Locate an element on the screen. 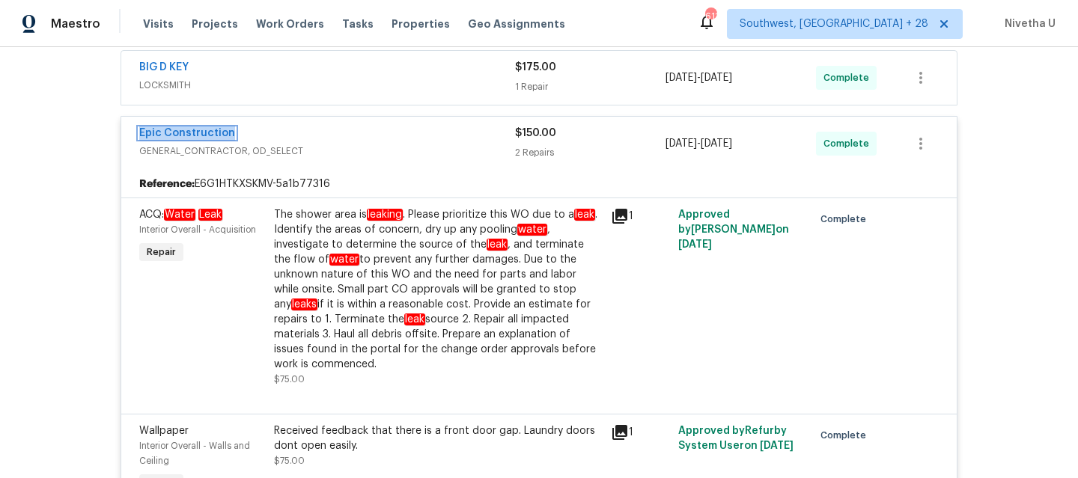  span: Nivetha U is located at coordinates (1027, 24).